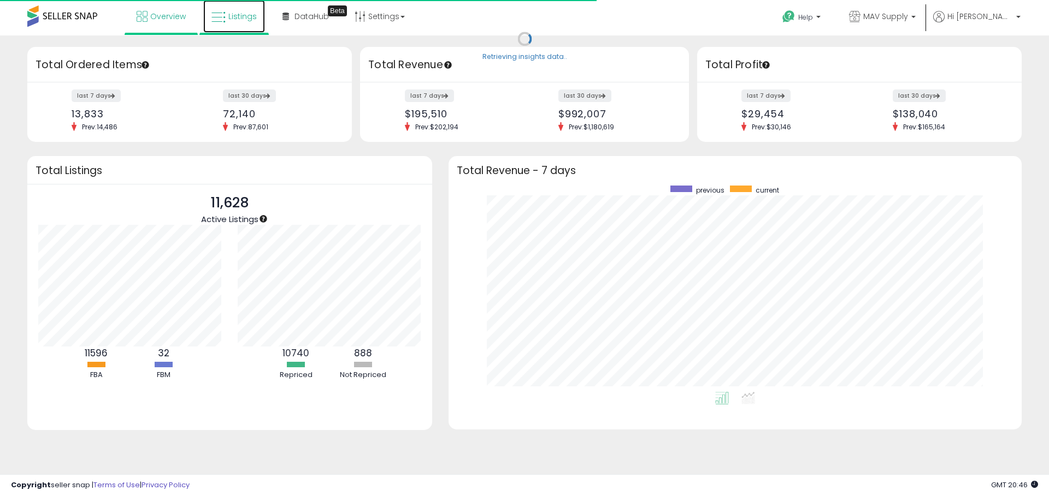 The height and width of the screenshot is (496, 1049). I want to click on i: Get Help, so click(788, 16).